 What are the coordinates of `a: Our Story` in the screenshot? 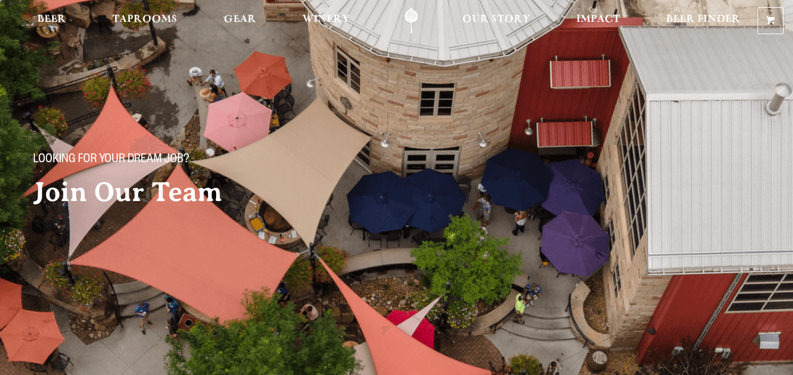 It's located at (496, 21).